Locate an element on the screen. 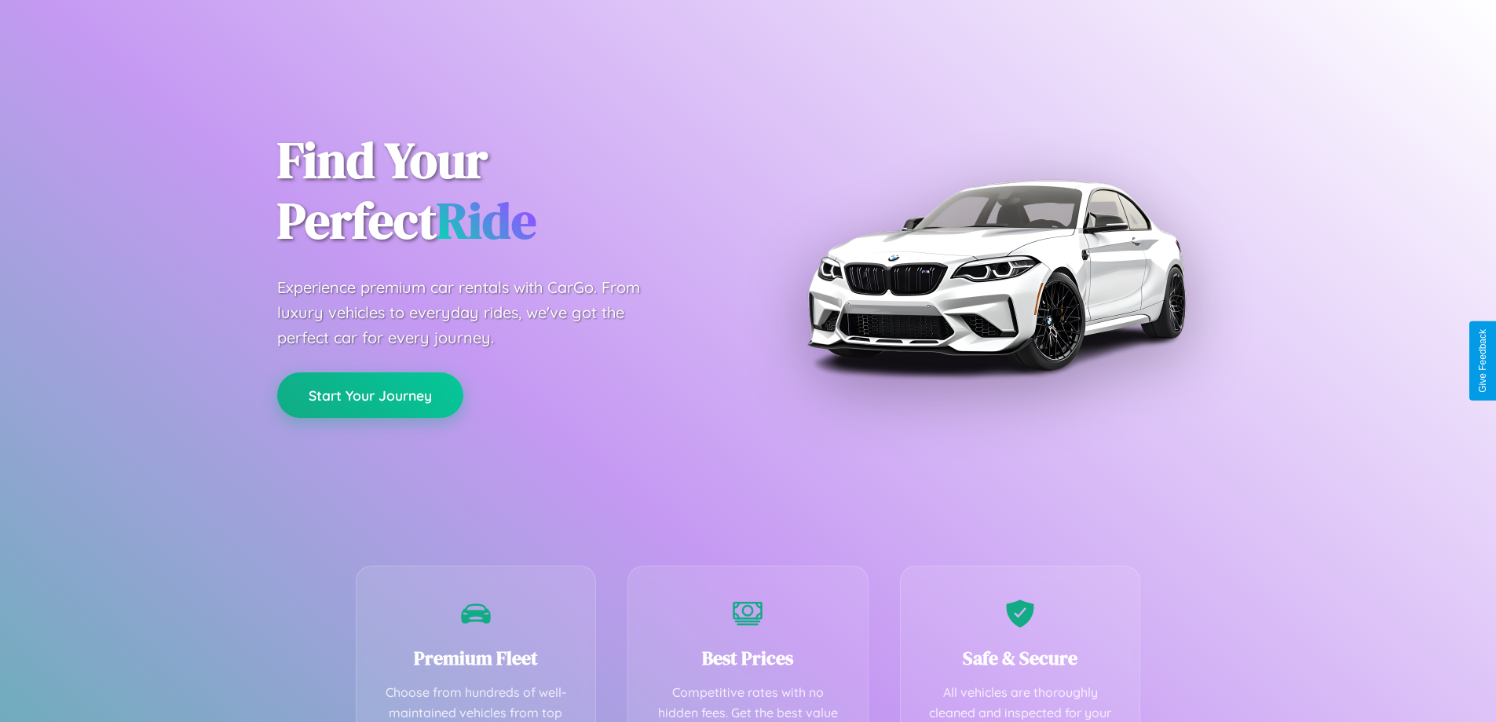 The image size is (1496, 722). h1: Find Your Perfect is located at coordinates (501, 191).